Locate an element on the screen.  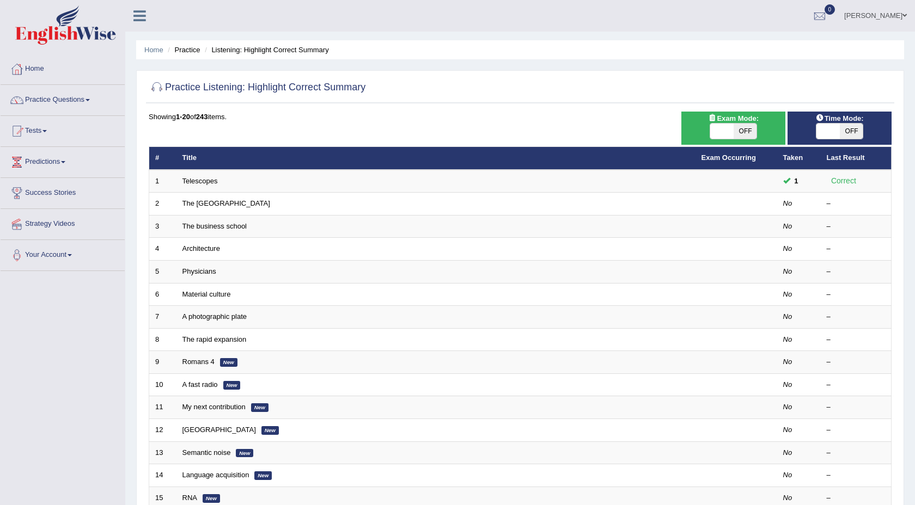
a: Telescopes is located at coordinates (200, 181).